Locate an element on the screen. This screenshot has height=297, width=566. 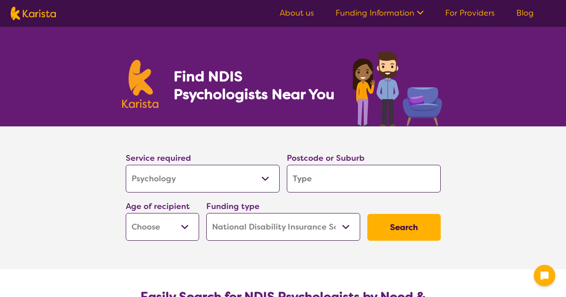
a: For Providers is located at coordinates (469, 13).